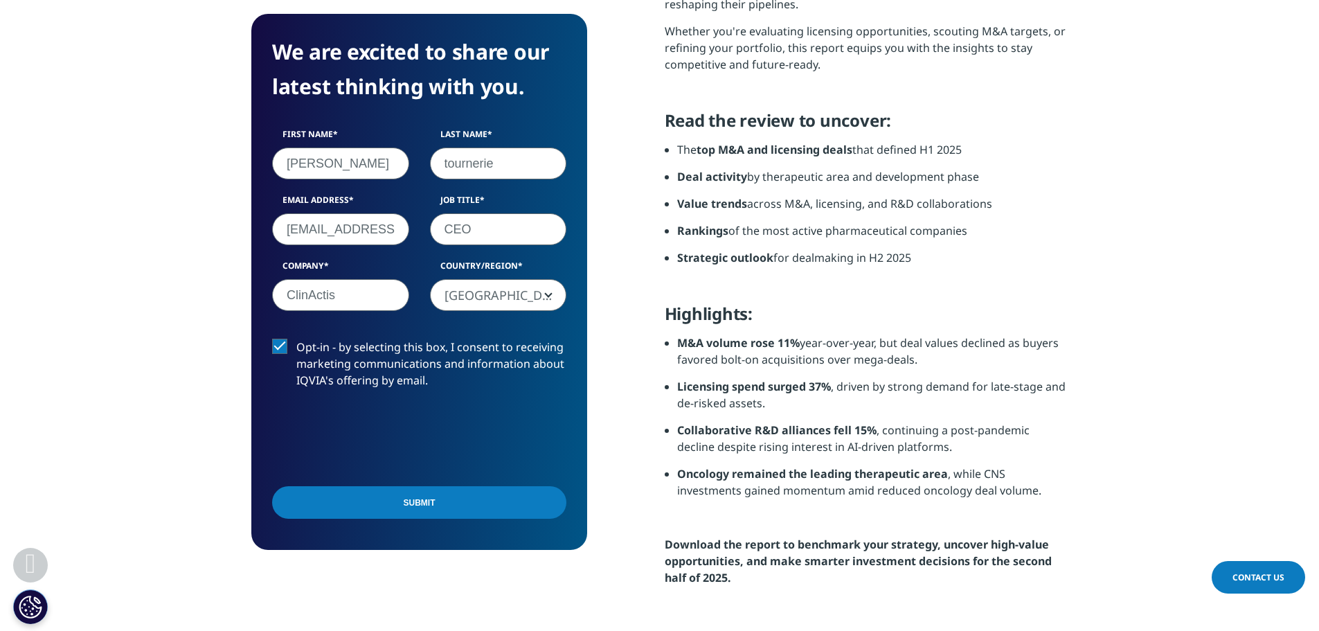 The image size is (1319, 631). I want to click on label: Opt-in - by selecting this box, I consent to receiving marketing communications and information a..., so click(419, 367).